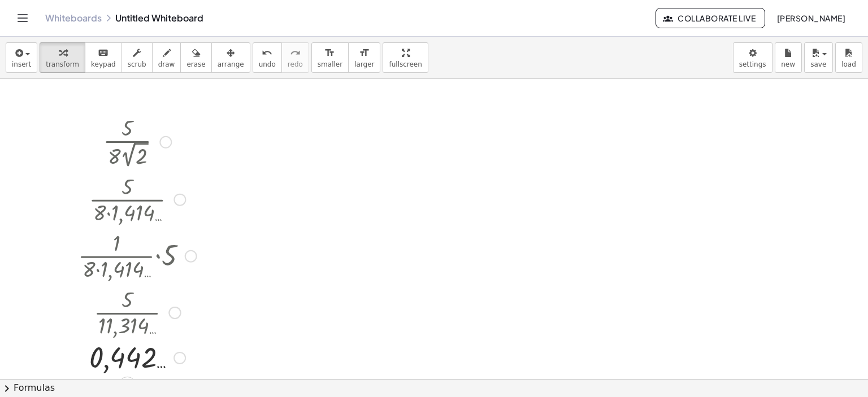  What do you see at coordinates (23, 18) in the screenshot?
I see `button: Toggle navigation` at bounding box center [23, 18].